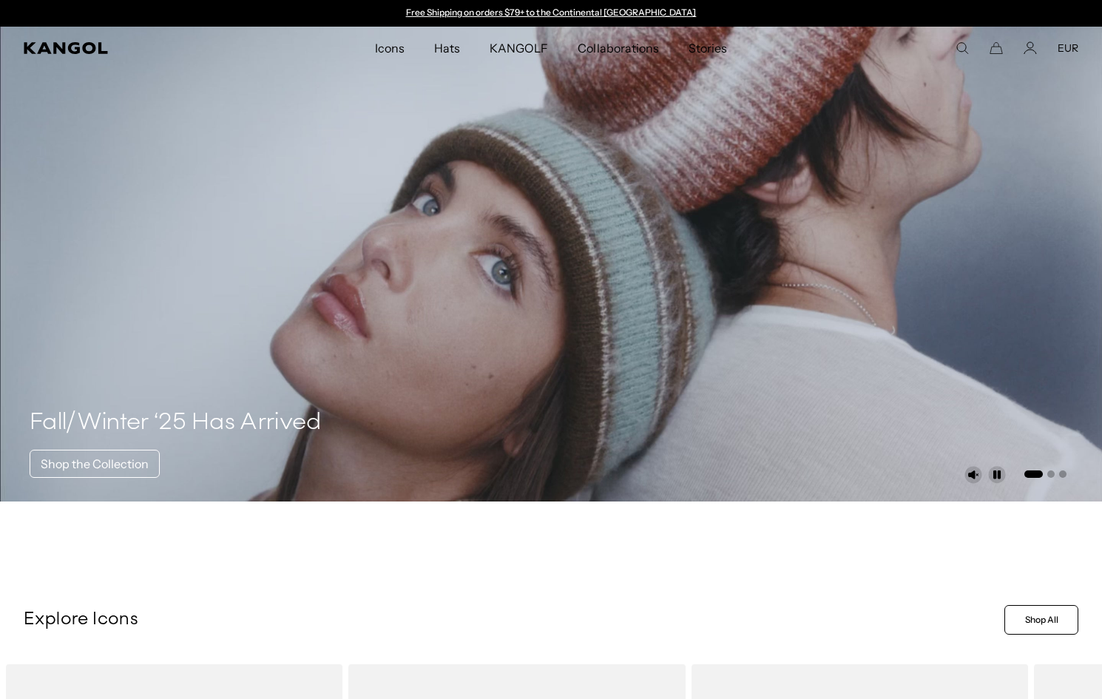  I want to click on button: Unmute, so click(973, 475).